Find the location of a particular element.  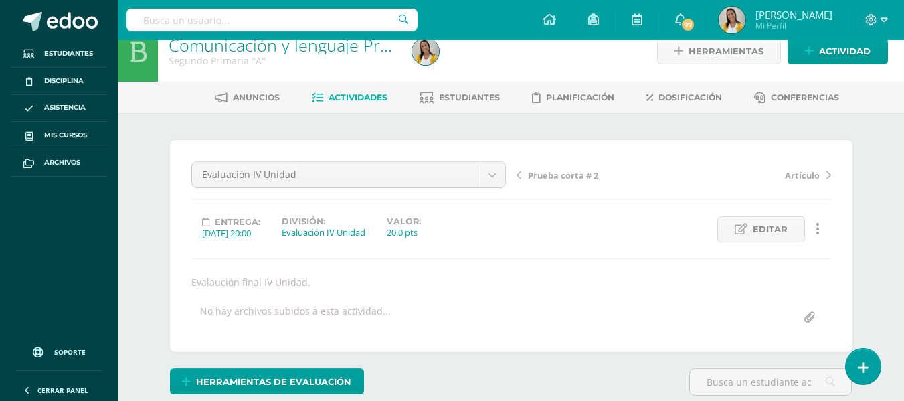

span: Mis cursos is located at coordinates (66, 135).